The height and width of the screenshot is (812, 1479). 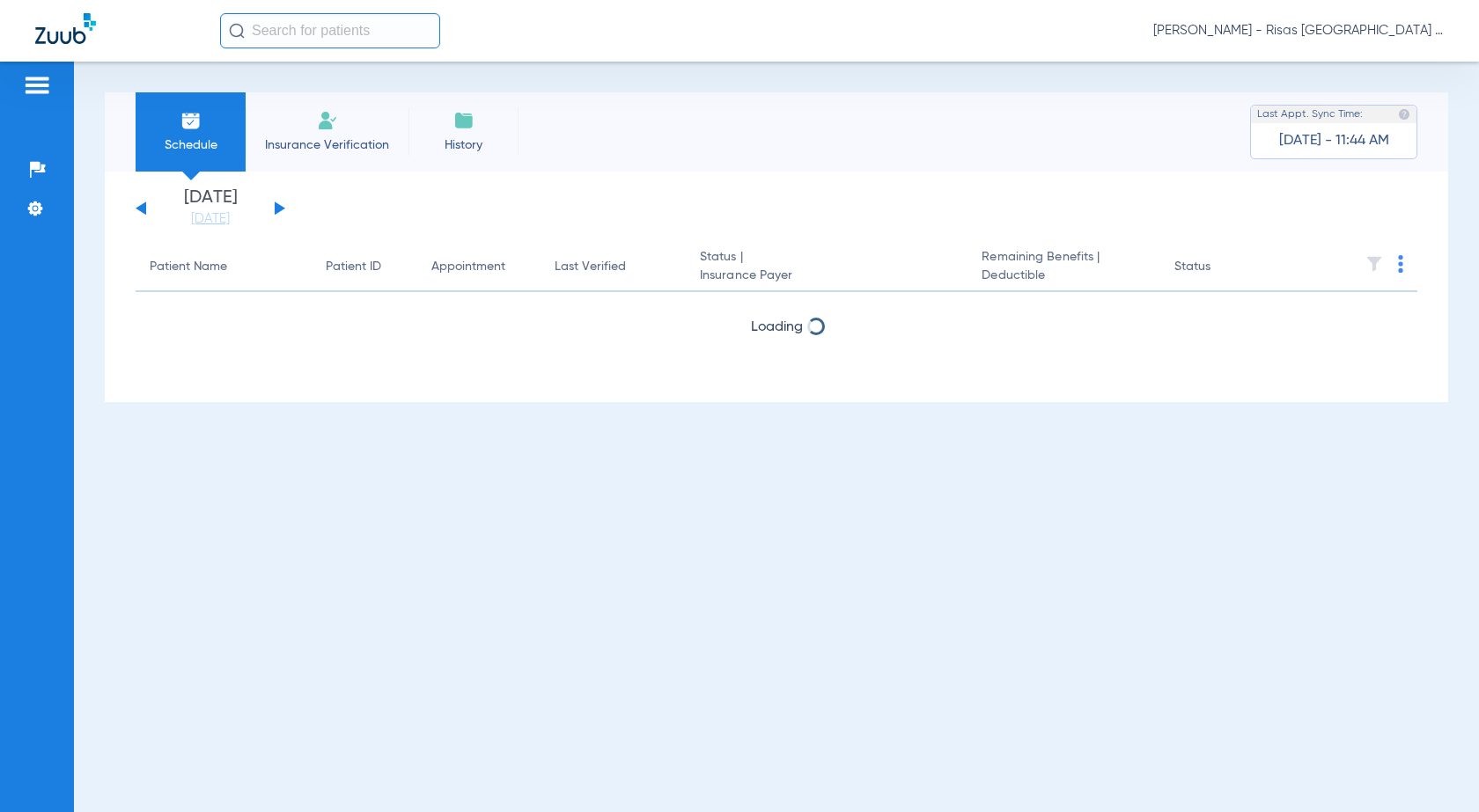 What do you see at coordinates (777, 327) in the screenshot?
I see `span: Loading` at bounding box center [777, 327].